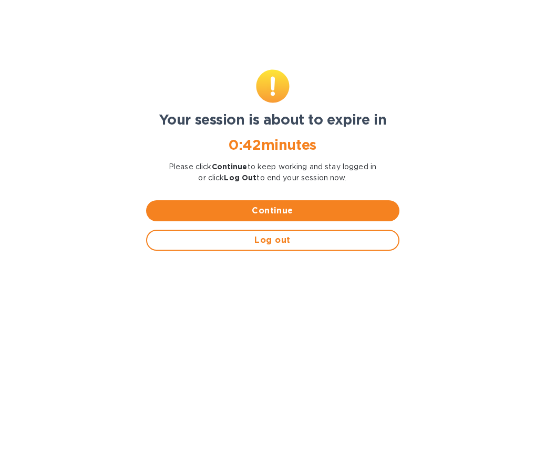 This screenshot has width=545, height=451. What do you see at coordinates (273, 120) in the screenshot?
I see `h1: Your session is about to expire in` at bounding box center [273, 120].